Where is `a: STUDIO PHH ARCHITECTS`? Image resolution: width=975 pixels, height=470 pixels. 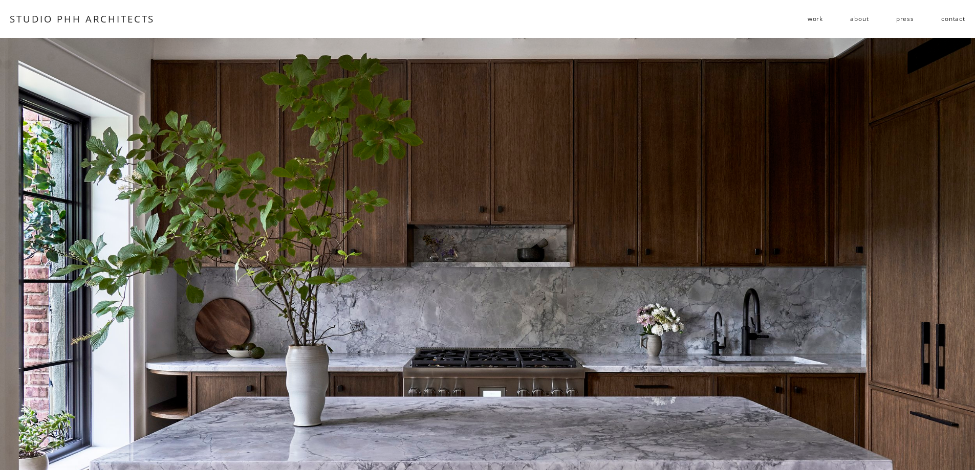
a: STUDIO PHH ARCHITECTS is located at coordinates (82, 18).